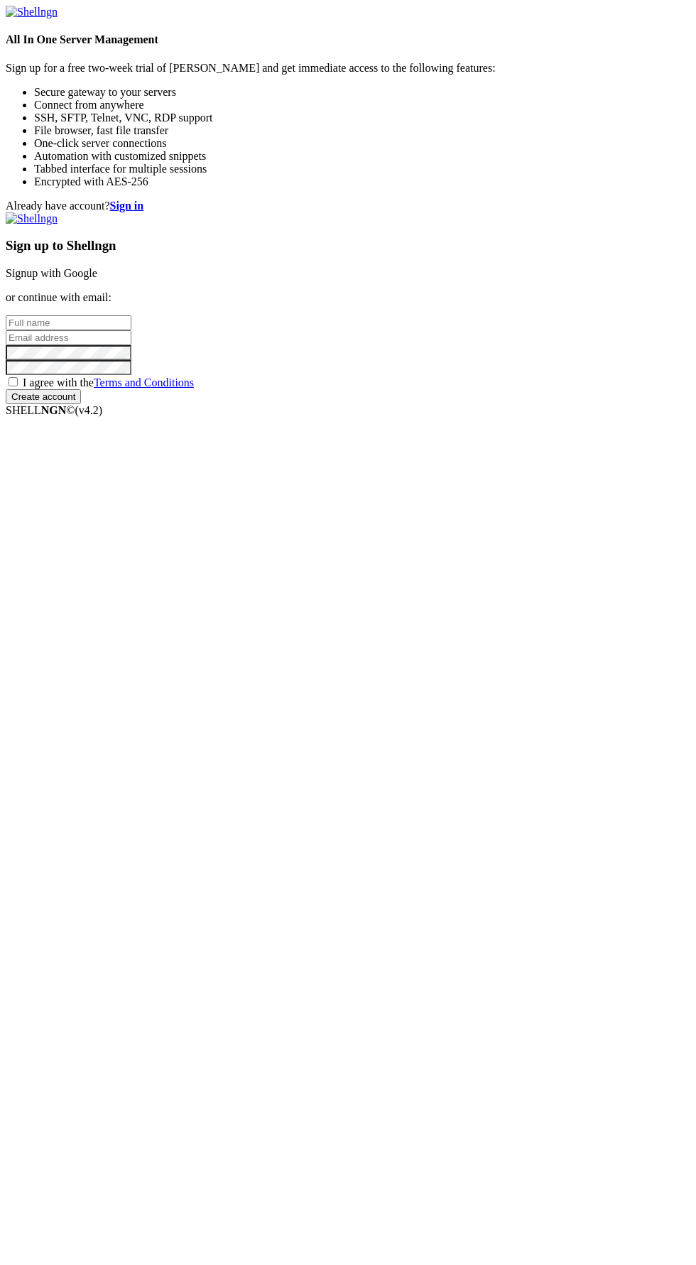 This screenshot has width=696, height=1265. What do you see at coordinates (348, 206) in the screenshot?
I see `div: Already have account?` at bounding box center [348, 206].